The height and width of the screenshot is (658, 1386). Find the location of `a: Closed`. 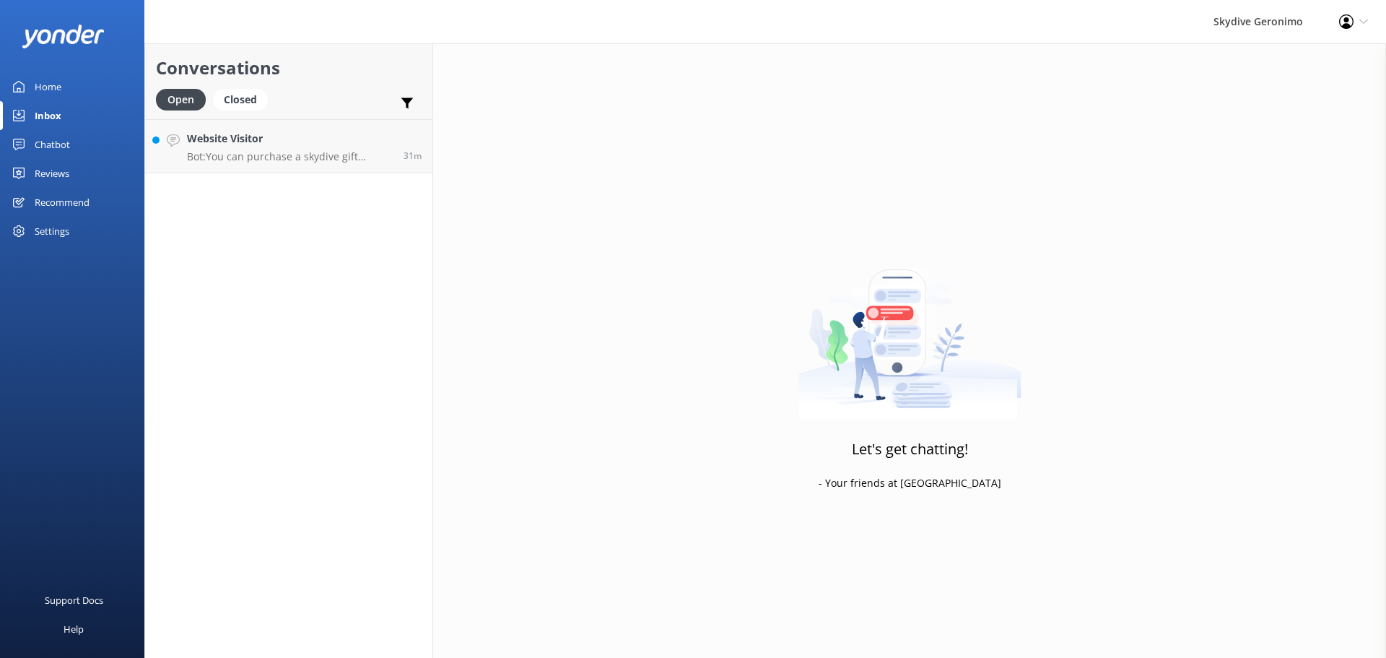

a: Closed is located at coordinates (244, 99).